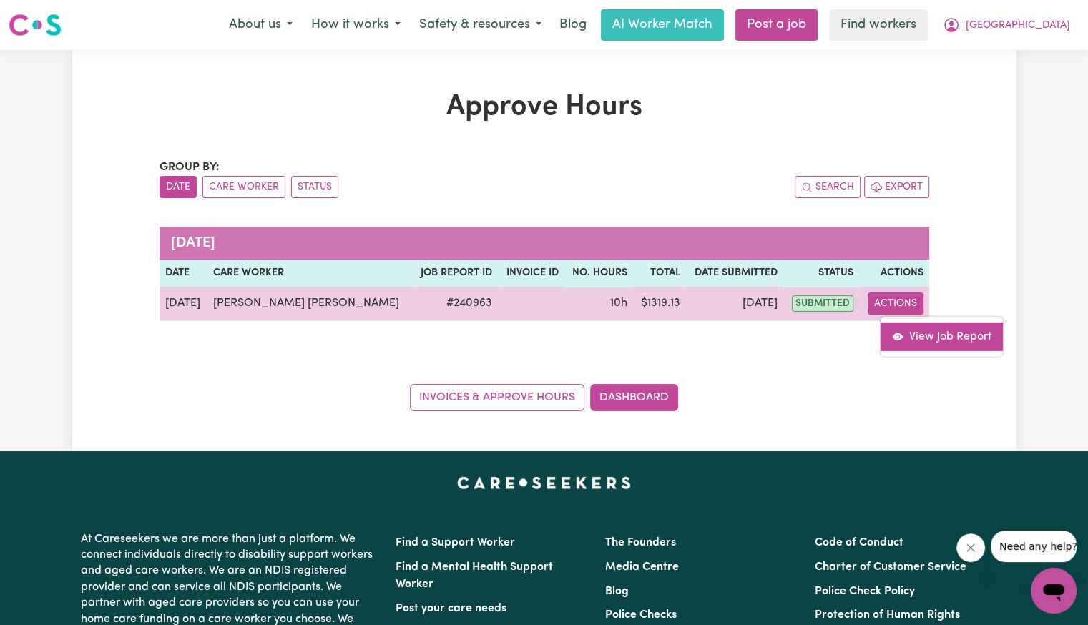 The width and height of the screenshot is (1088, 625). Describe the element at coordinates (47, 16) in the screenshot. I see `span: Need any help?` at that location.